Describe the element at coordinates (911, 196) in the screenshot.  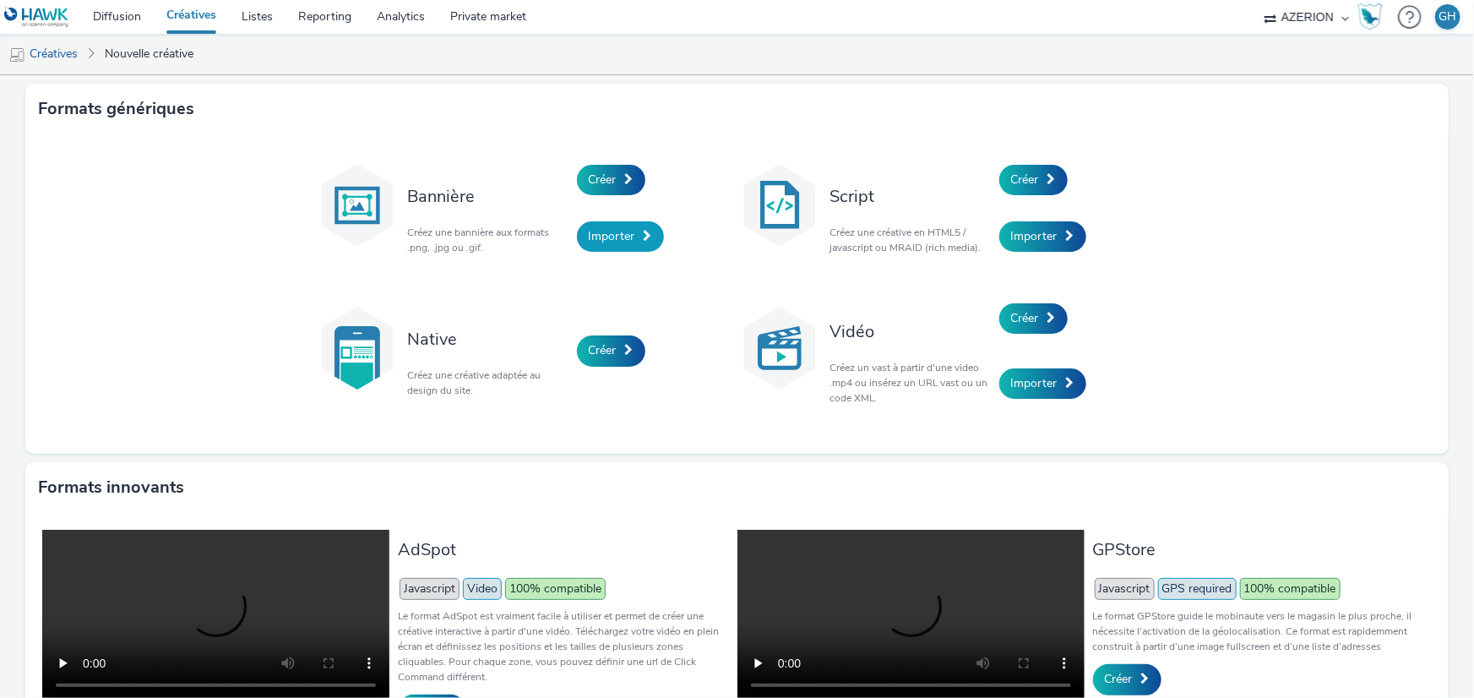
I see `h3: Script` at that location.